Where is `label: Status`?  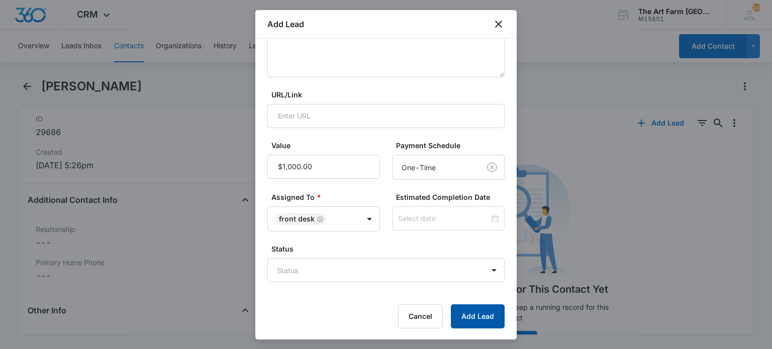 label: Status is located at coordinates (390, 249).